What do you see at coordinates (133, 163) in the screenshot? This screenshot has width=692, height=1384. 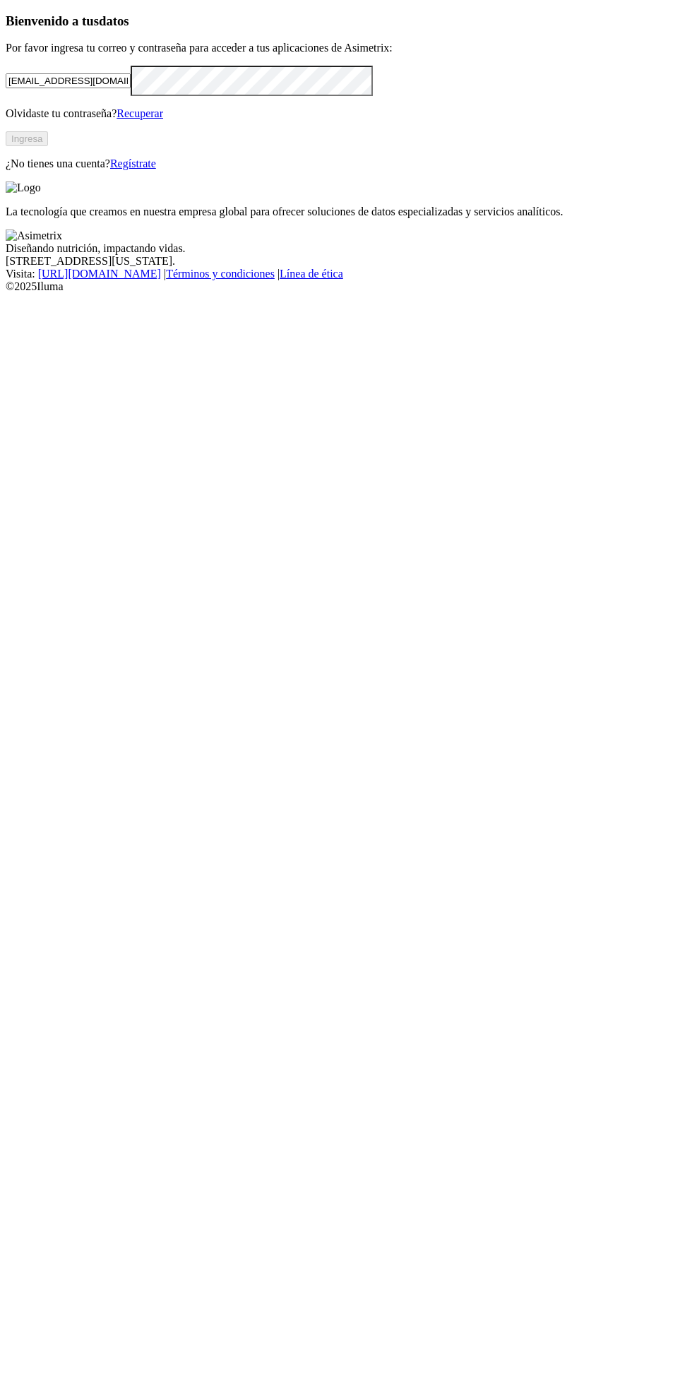 I see `a: Regístrate` at bounding box center [133, 163].